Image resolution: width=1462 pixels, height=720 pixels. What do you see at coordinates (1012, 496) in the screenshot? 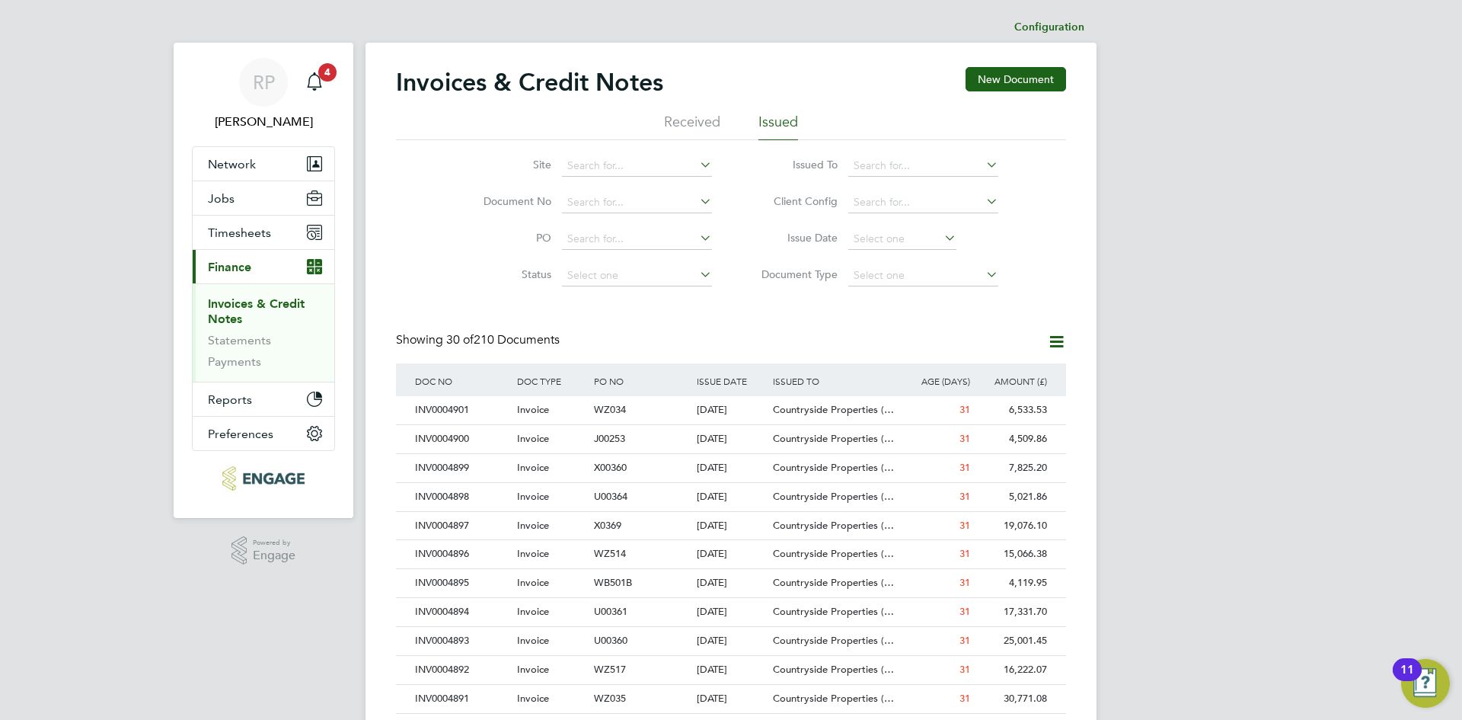
I see `div: 5,021.86` at bounding box center [1012, 496].